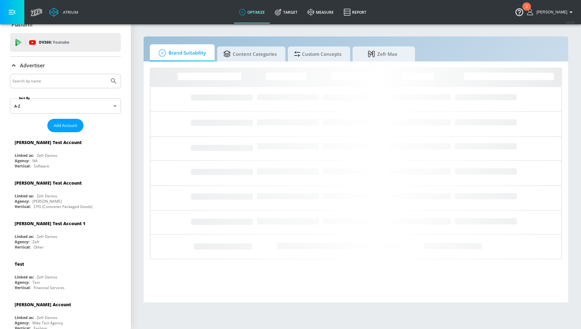 This screenshot has width=581, height=329. Describe the element at coordinates (64, 12) in the screenshot. I see `a: Atrium` at that location.